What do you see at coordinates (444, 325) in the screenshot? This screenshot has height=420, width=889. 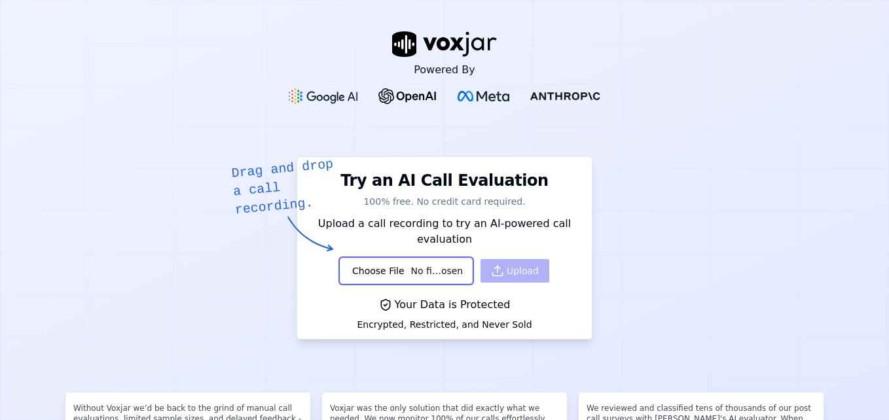 I see `div: Encrypted, Restricted, and Never Sold` at bounding box center [444, 325].